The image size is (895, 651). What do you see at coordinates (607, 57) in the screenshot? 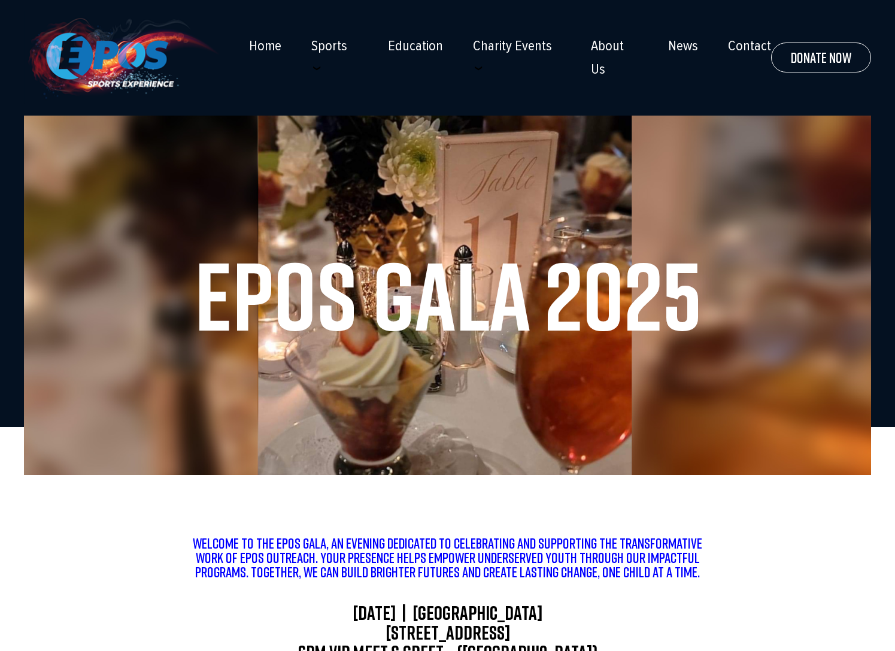
I see `a: About Us` at bounding box center [607, 57].